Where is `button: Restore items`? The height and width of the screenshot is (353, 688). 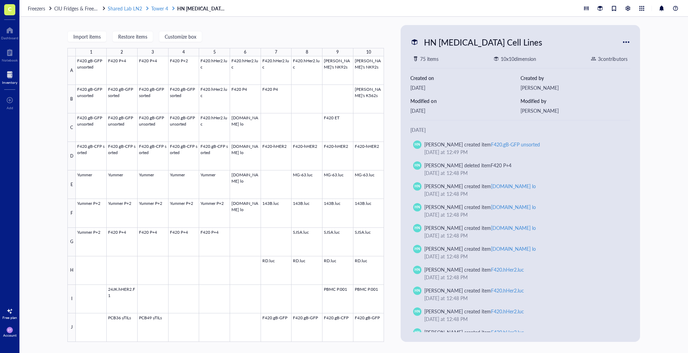
button: Restore items is located at coordinates (133, 36).